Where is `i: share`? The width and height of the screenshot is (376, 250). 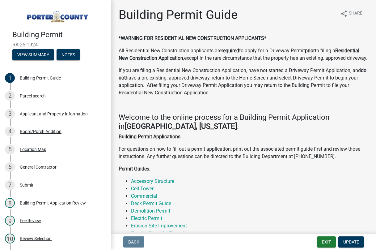 i: share is located at coordinates (344, 14).